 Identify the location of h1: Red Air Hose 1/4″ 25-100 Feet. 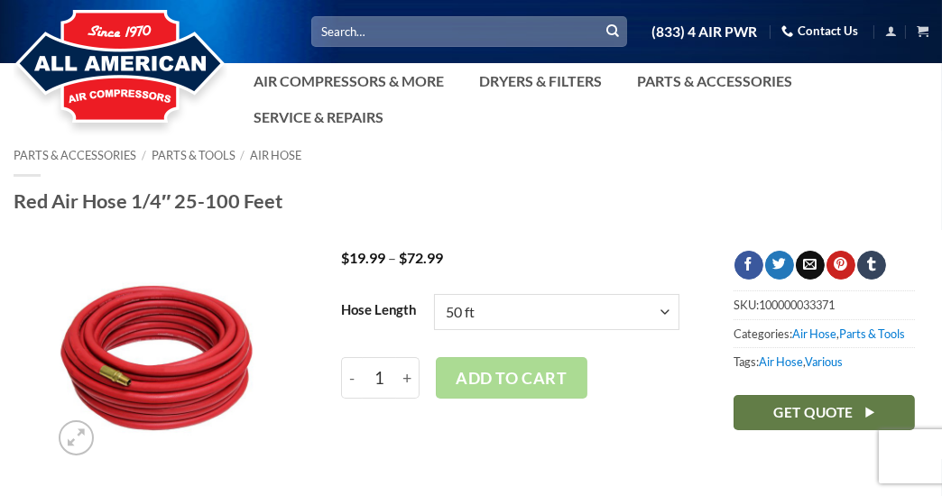
(471, 201).